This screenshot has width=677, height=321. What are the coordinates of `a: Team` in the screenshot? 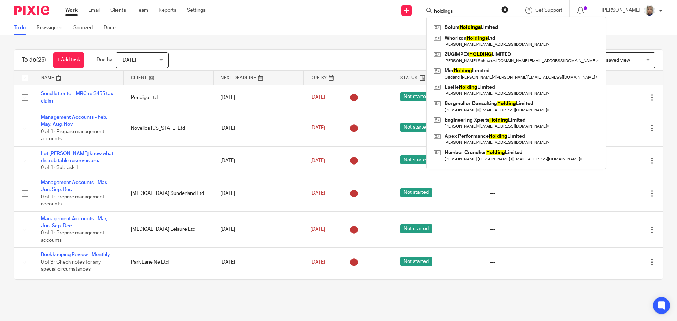 It's located at (142, 10).